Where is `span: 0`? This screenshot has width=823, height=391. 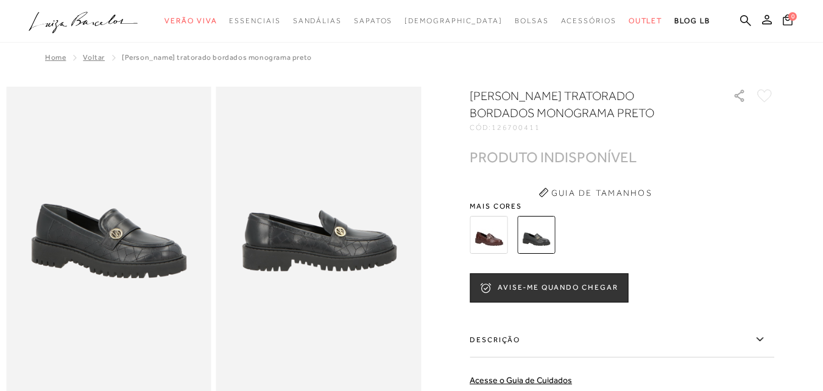
span: 0 is located at coordinates (793, 16).